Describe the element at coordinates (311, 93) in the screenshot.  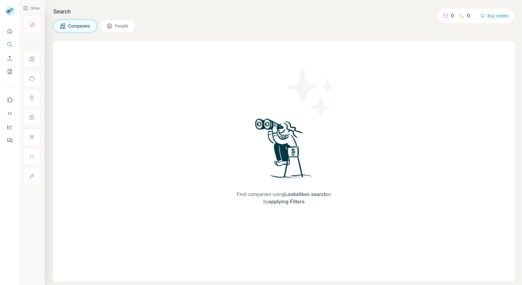
I see `img: Surfe Illustration - Stars` at that location.